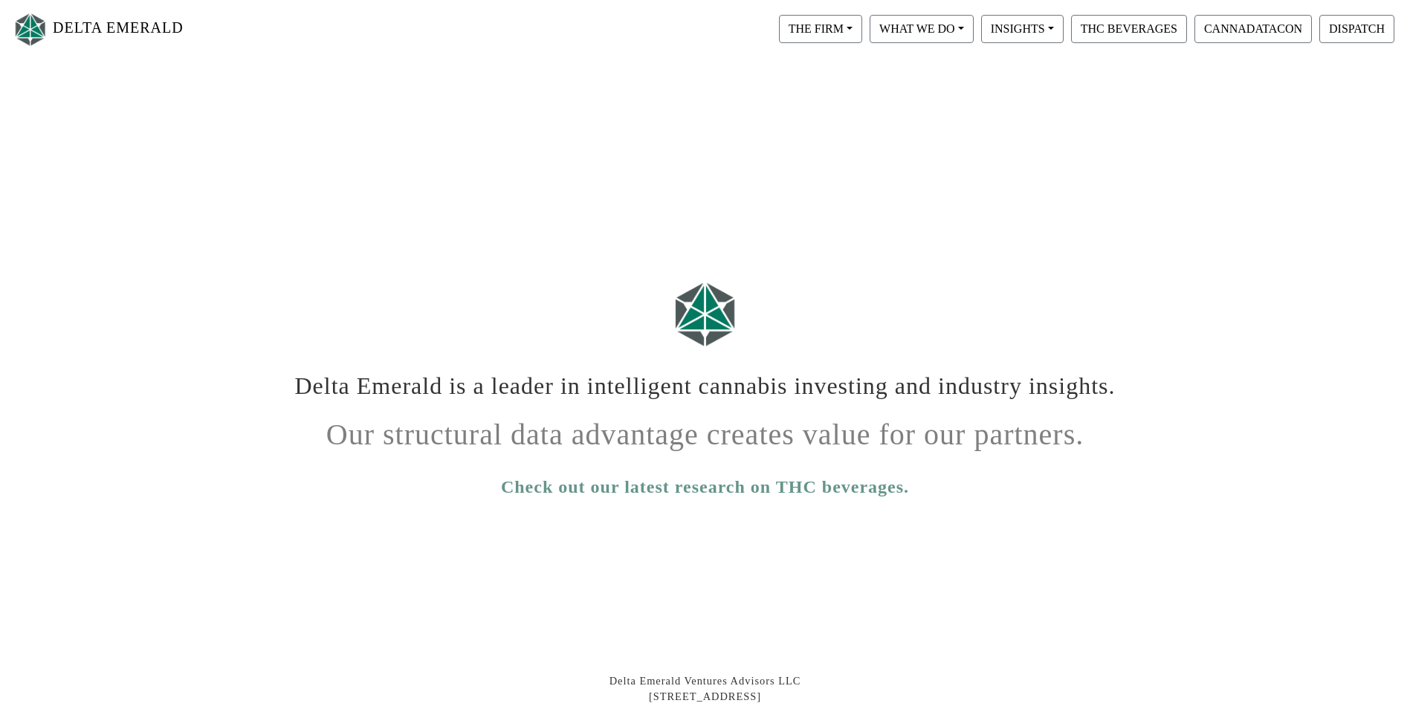 The image size is (1410, 709). I want to click on button: THE FIRM, so click(820, 29).